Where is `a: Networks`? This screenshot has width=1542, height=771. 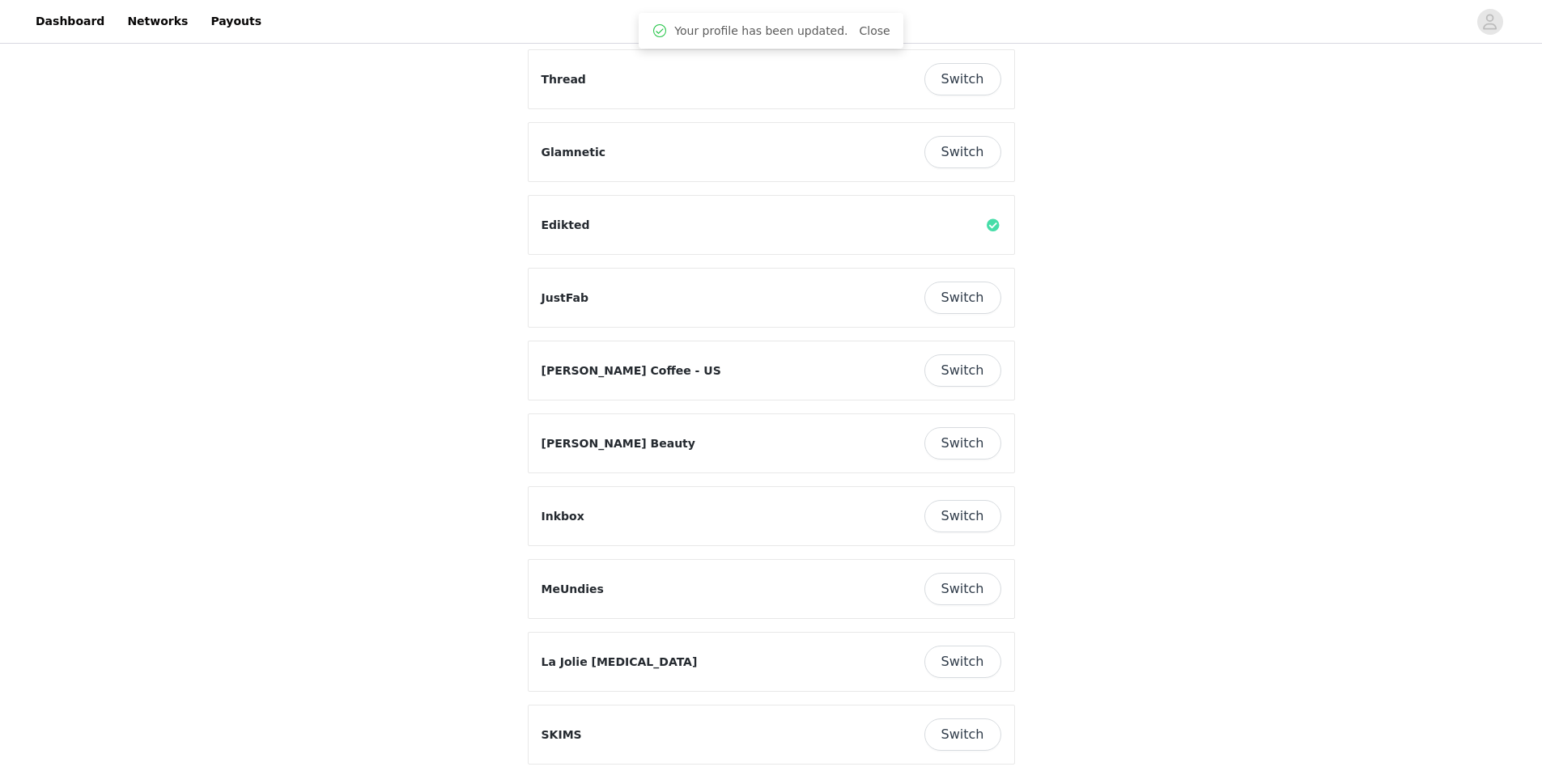 a: Networks is located at coordinates (157, 21).